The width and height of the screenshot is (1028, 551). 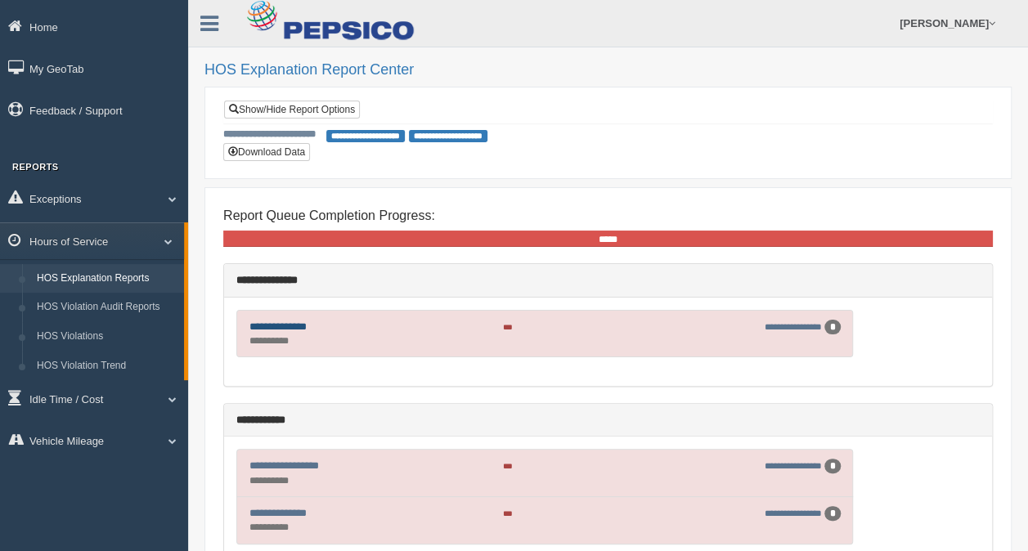 What do you see at coordinates (106, 337) in the screenshot?
I see `a: HOS Violations` at bounding box center [106, 337].